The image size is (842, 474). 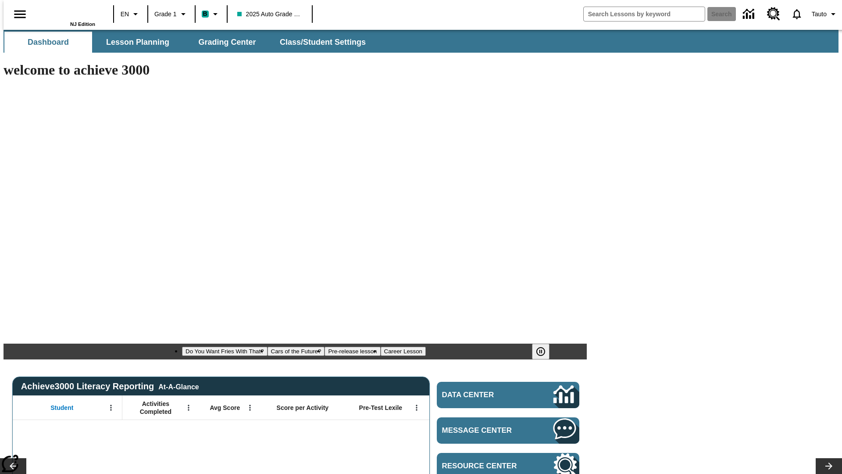 What do you see at coordinates (20, 14) in the screenshot?
I see `button: Open side menu` at bounding box center [20, 14].